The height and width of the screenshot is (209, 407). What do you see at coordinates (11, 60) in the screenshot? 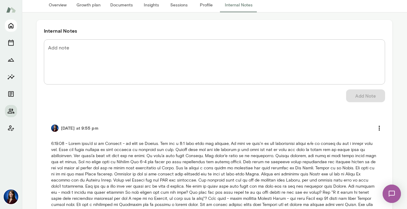
I see `button: Growth Plan` at bounding box center [11, 60].